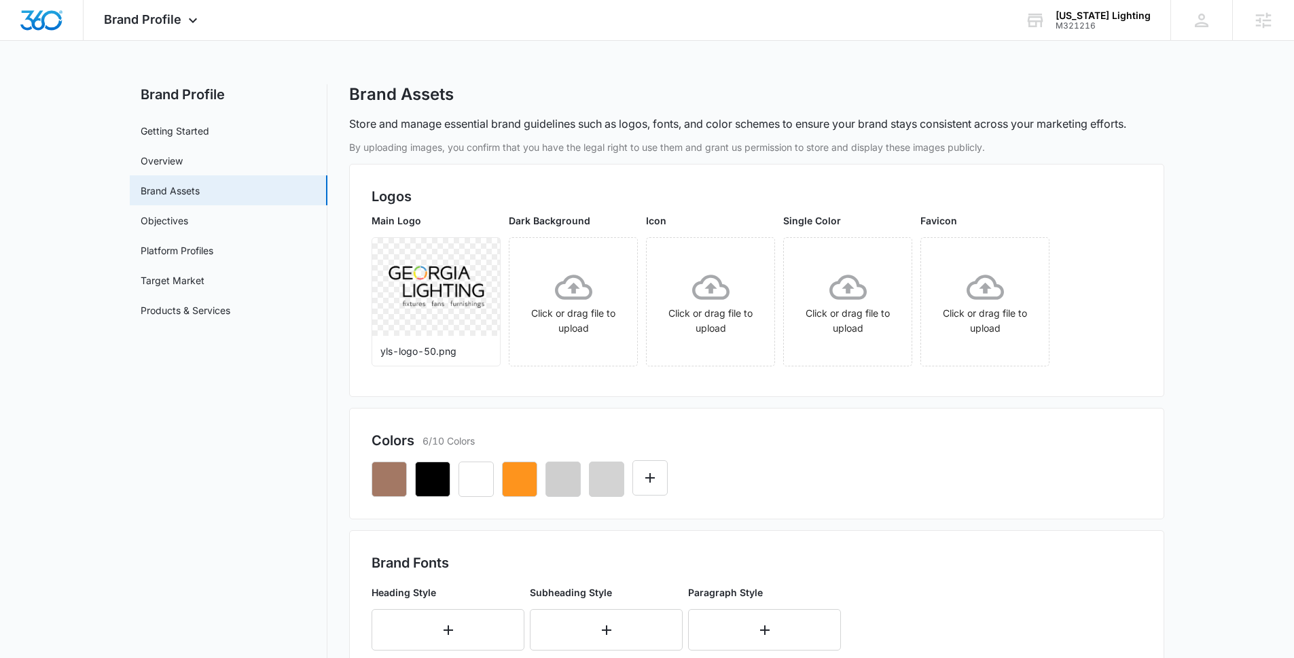 Image resolution: width=1294 pixels, height=658 pixels. What do you see at coordinates (848, 220) in the screenshot?
I see `p: Single Color` at bounding box center [848, 220].